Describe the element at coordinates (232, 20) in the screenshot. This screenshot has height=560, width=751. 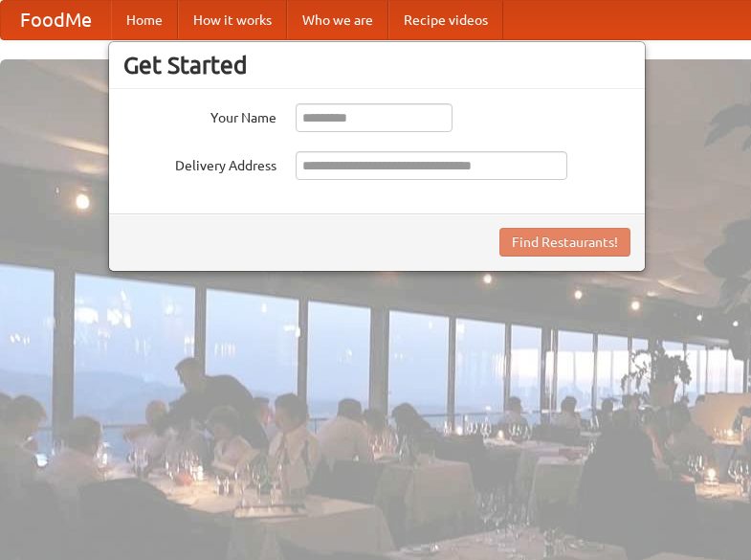
I see `a: How it works` at that location.